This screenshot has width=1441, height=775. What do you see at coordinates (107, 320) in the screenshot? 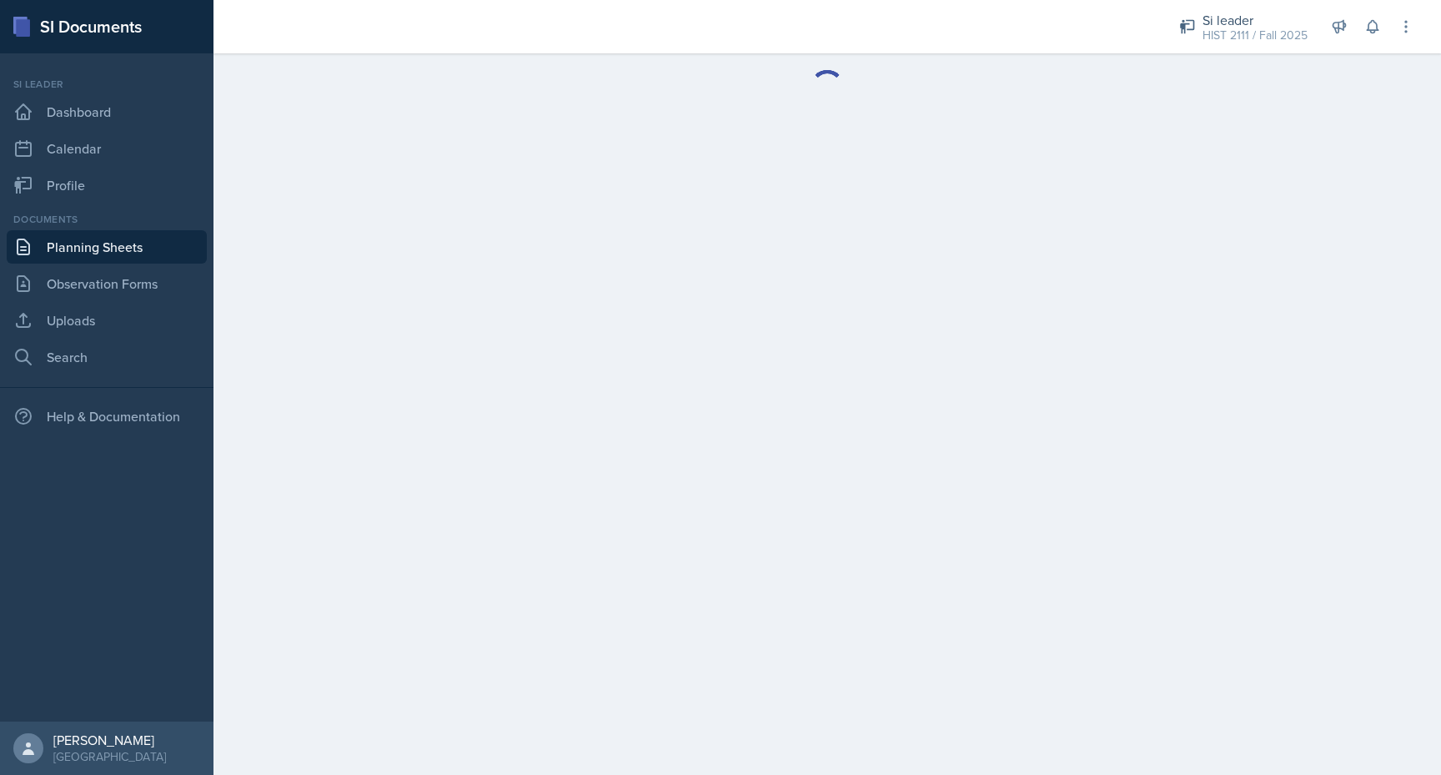
I see `a: Uploads` at bounding box center [107, 320].